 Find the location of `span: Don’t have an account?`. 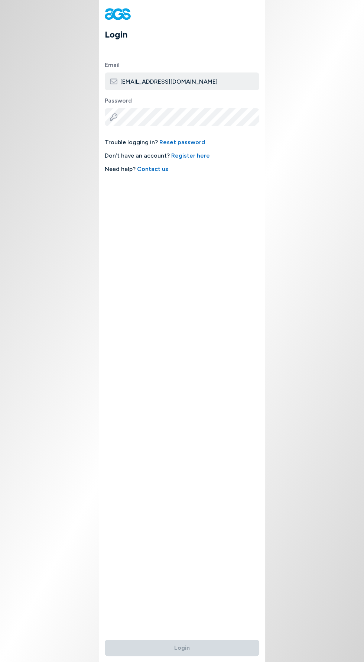

span: Don’t have an account? is located at coordinates (182, 156).